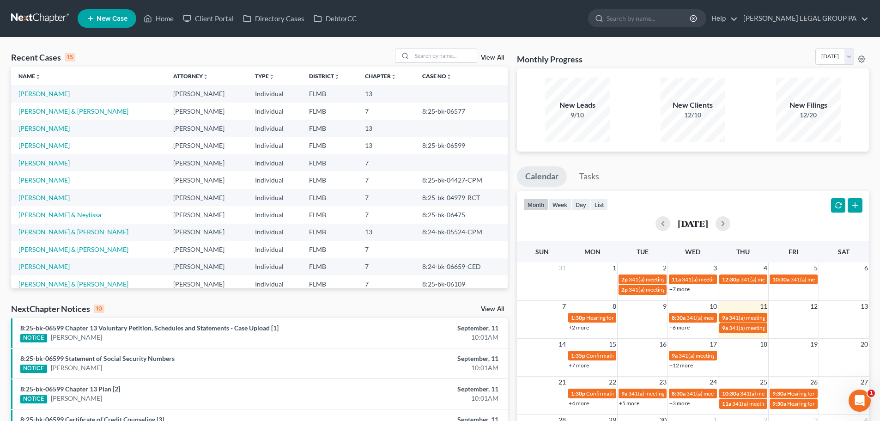 The height and width of the screenshot is (421, 880). What do you see at coordinates (461, 197) in the screenshot?
I see `td: 8:25-bk-04979-RCT` at bounding box center [461, 197].